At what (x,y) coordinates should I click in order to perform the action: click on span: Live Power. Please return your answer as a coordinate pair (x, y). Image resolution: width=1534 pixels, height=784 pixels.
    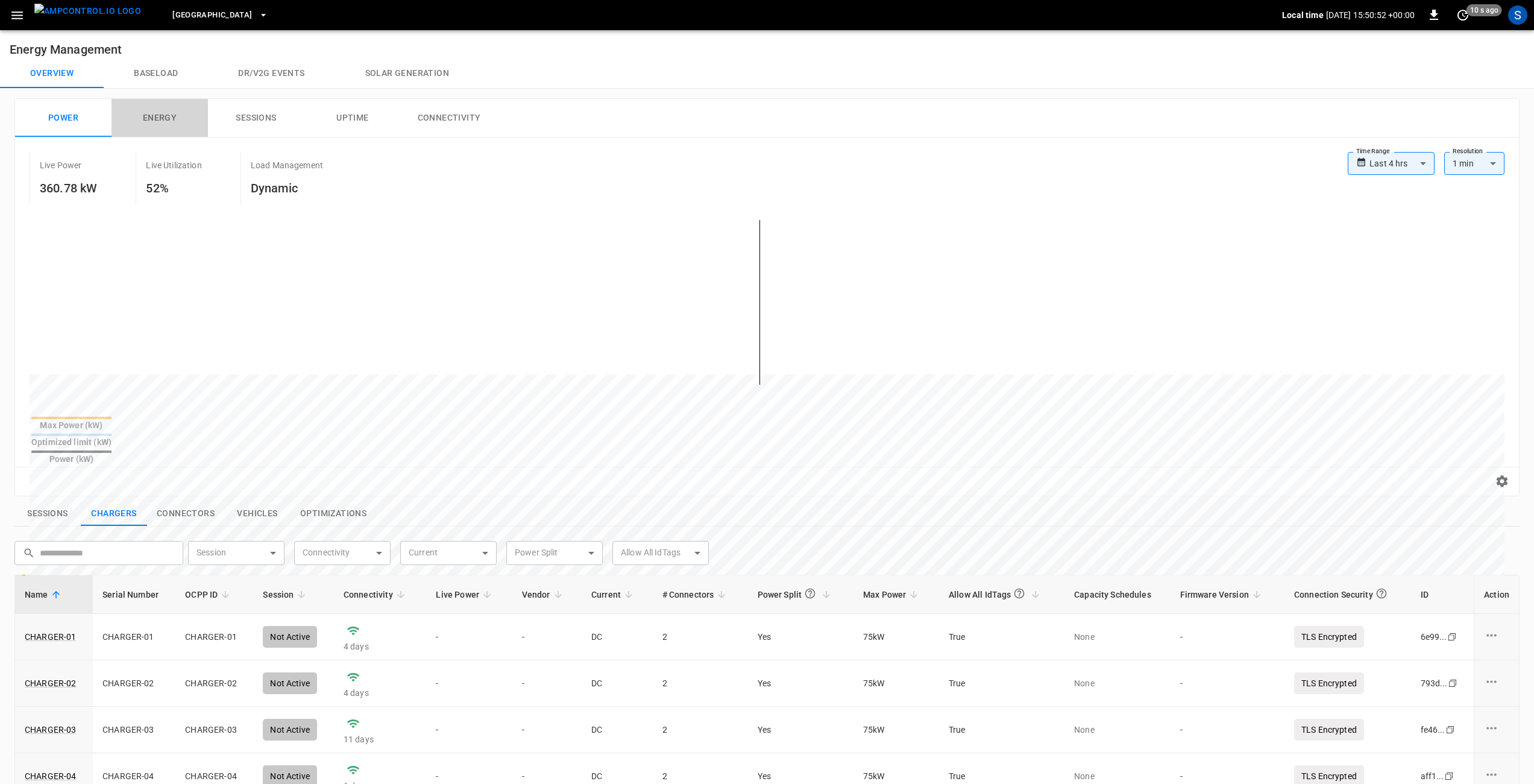
    Looking at the image, I should click on (465, 595).